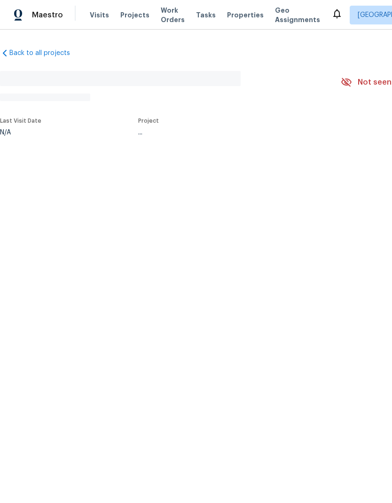 This screenshot has width=392, height=503. What do you see at coordinates (246, 15) in the screenshot?
I see `span: Properties` at bounding box center [246, 15].